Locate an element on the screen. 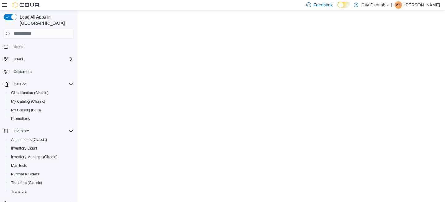 The height and width of the screenshot is (202, 445). a: Manifests is located at coordinates (19, 166).